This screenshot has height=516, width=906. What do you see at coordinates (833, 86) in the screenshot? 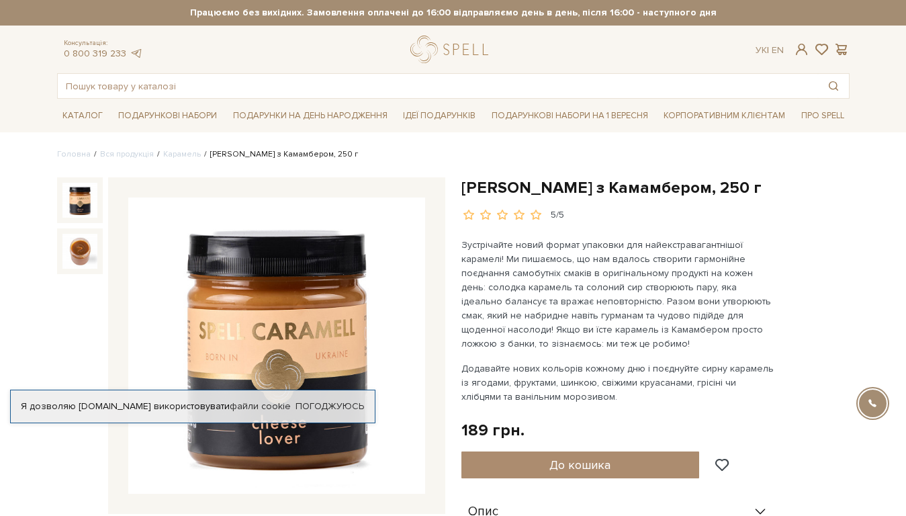
I see `button: Пошук товару у каталозі` at bounding box center [833, 86].